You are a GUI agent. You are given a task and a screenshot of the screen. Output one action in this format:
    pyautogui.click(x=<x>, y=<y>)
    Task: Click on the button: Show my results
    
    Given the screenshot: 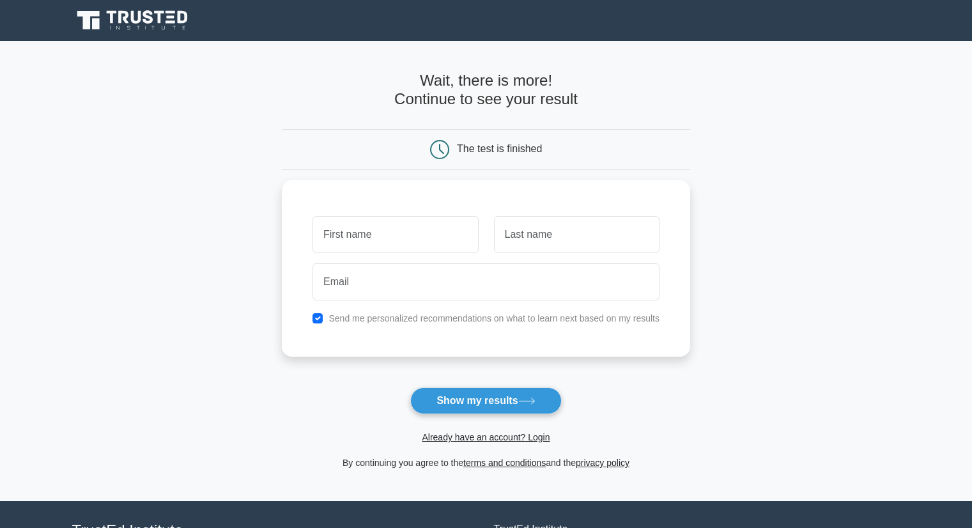 What is the action you would take?
    pyautogui.click(x=486, y=401)
    